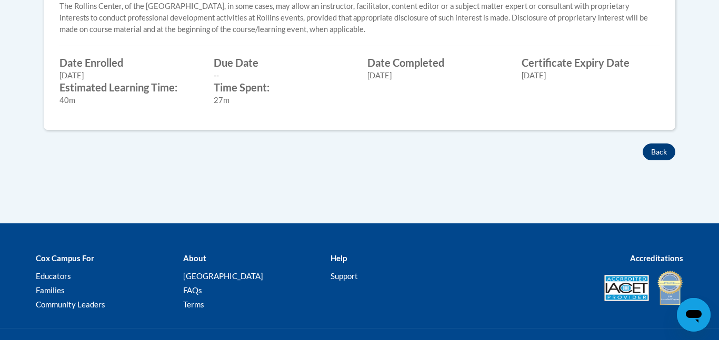 Image resolution: width=719 pixels, height=340 pixels. What do you see at coordinates (283, 101) in the screenshot?
I see `div: 27m` at bounding box center [283, 101].